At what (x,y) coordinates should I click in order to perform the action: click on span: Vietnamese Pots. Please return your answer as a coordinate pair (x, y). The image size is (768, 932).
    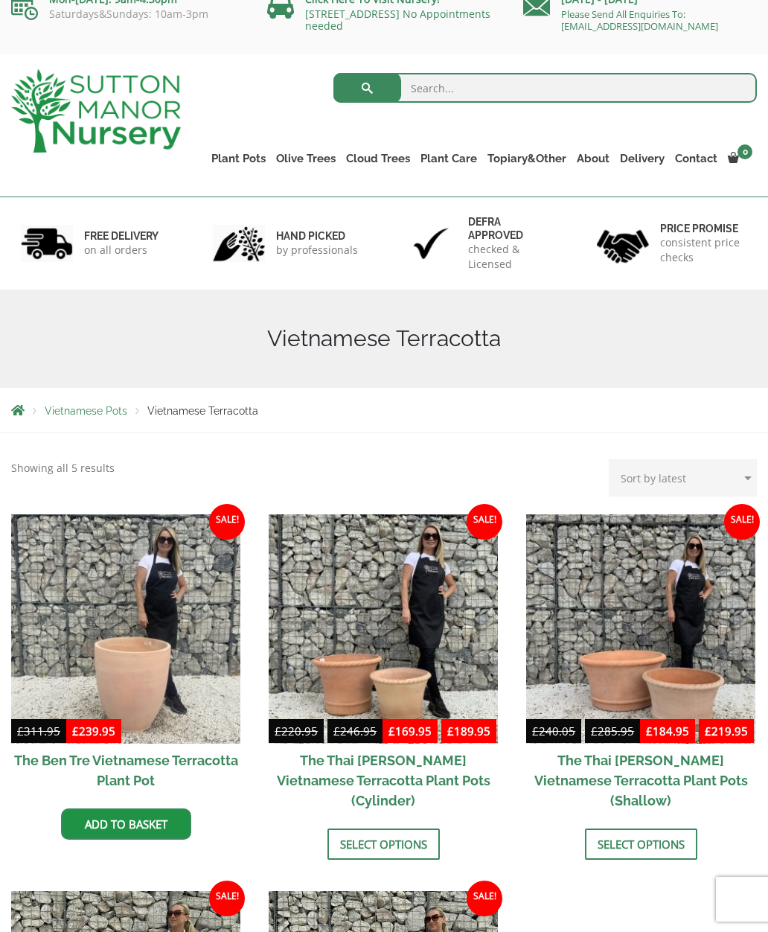
    Looking at the image, I should click on (86, 411).